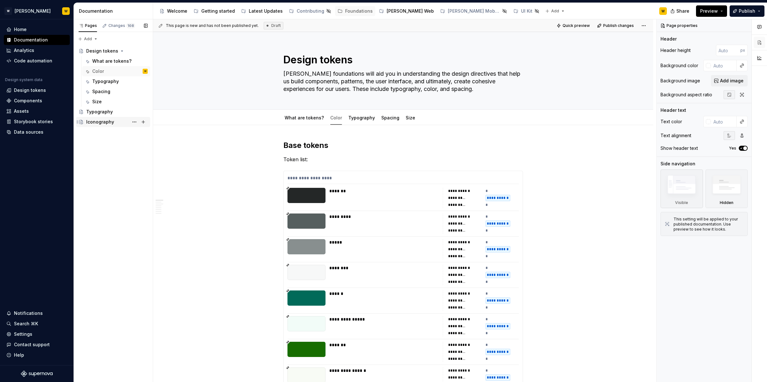 The width and height of the screenshot is (767, 382). I want to click on button: Publish, so click(747, 11).